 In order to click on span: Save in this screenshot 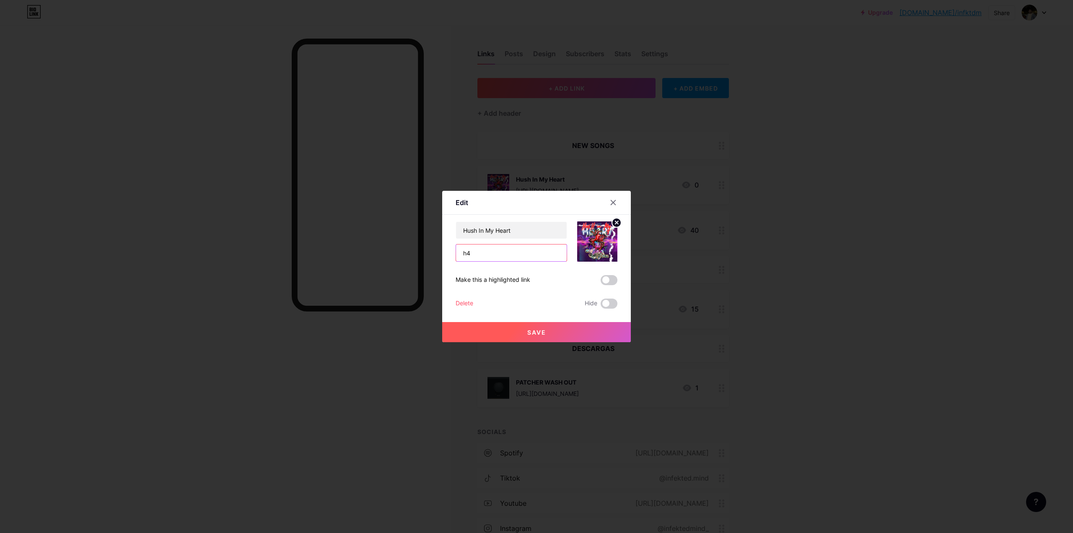, I will do `click(536, 332)`.